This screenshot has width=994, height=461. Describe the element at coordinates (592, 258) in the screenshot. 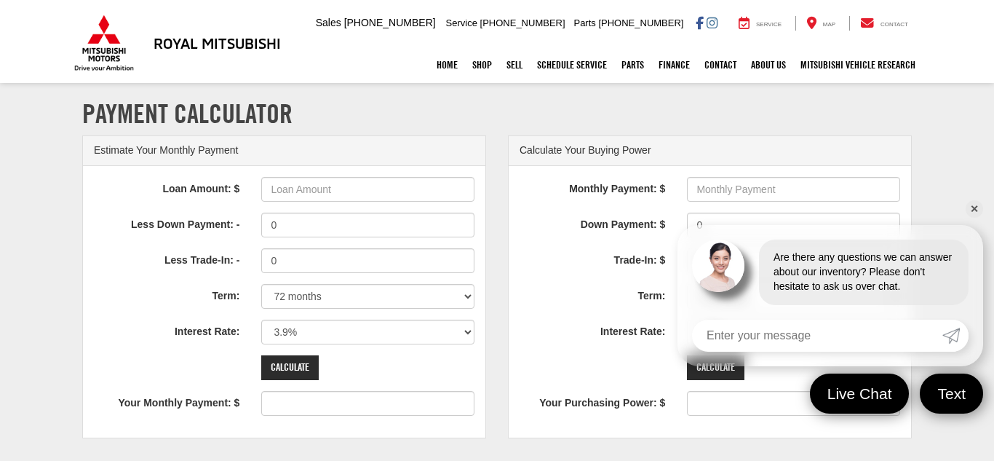

I see `label: Trade-In: $` at that location.